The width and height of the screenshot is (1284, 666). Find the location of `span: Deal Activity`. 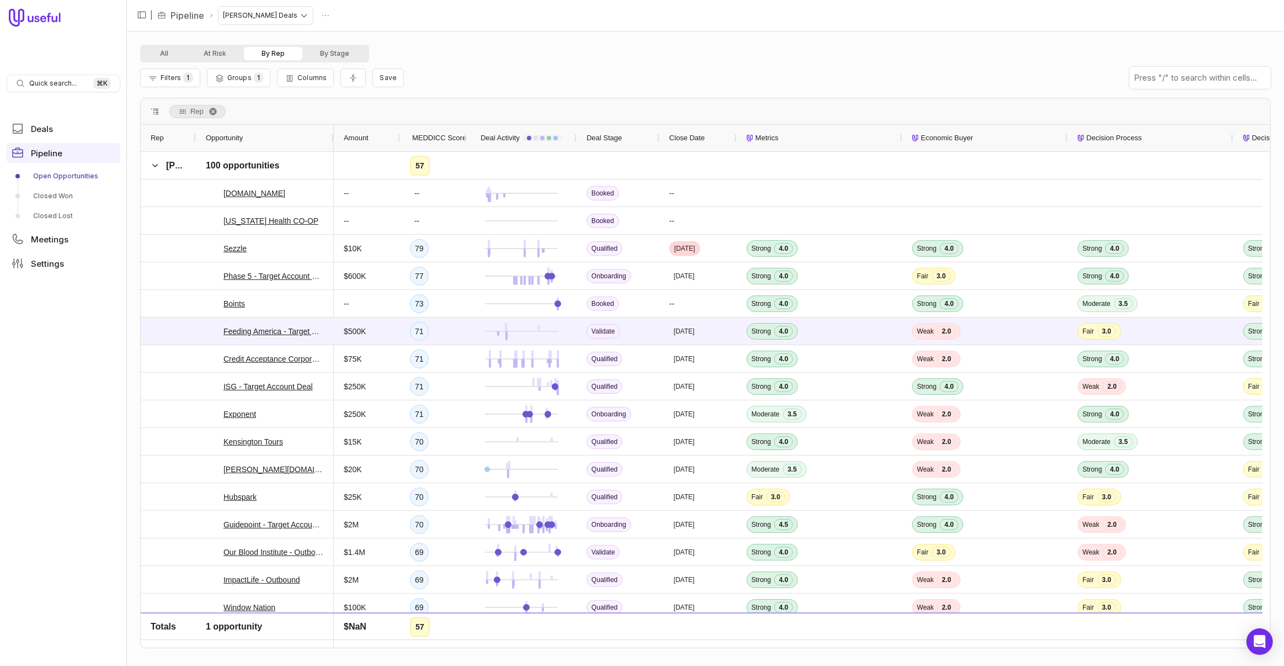

span: Deal Activity is located at coordinates (500, 138).